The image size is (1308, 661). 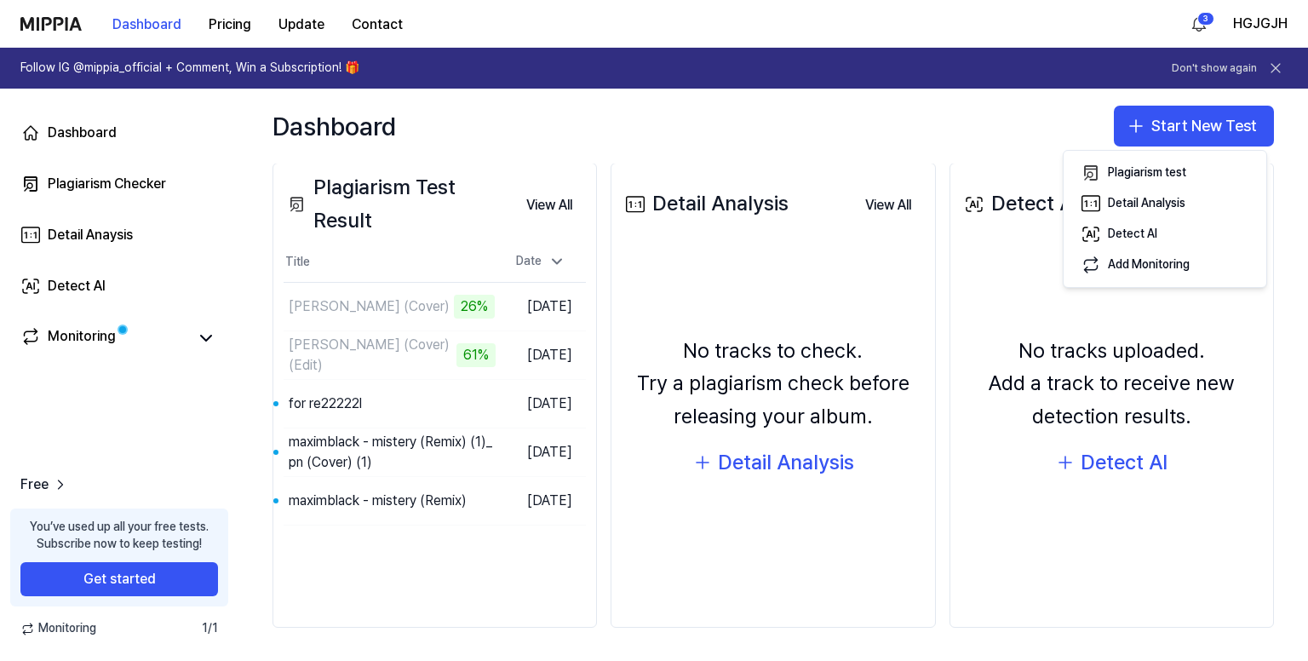 I want to click on div: Plagiarism Checker, so click(x=106, y=184).